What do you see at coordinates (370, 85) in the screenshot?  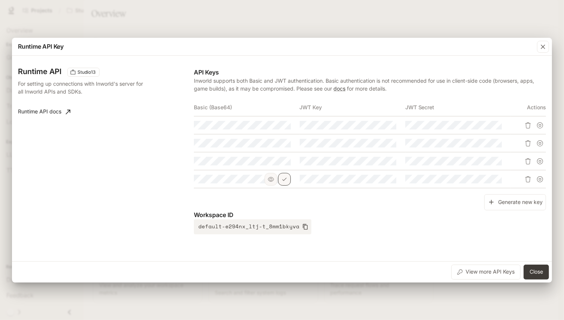 I see `p: Inworld supports both Basic and JWT authentication. Basic authentication is not recommended for u...` at bounding box center [370, 85].